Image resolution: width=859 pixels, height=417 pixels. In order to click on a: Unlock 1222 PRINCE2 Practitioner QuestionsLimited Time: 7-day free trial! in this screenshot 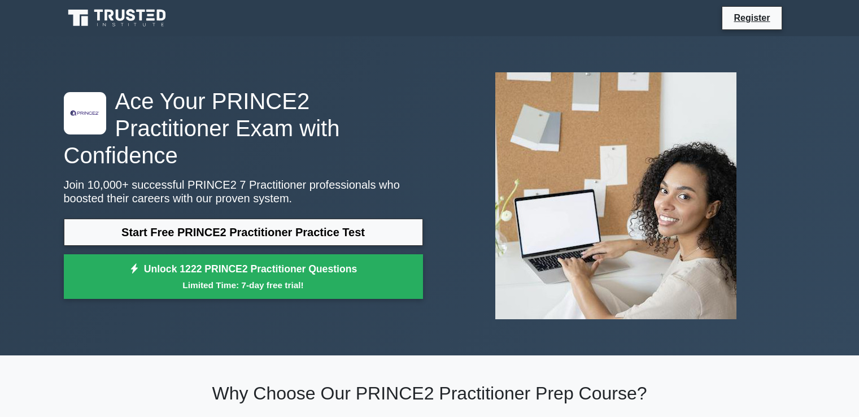, I will do `click(243, 277)`.